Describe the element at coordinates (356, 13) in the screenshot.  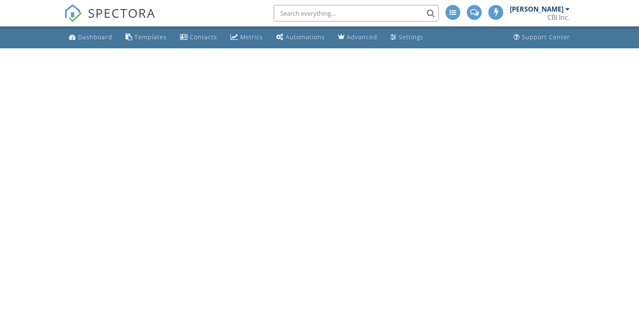
I see `input: Search everything...` at that location.